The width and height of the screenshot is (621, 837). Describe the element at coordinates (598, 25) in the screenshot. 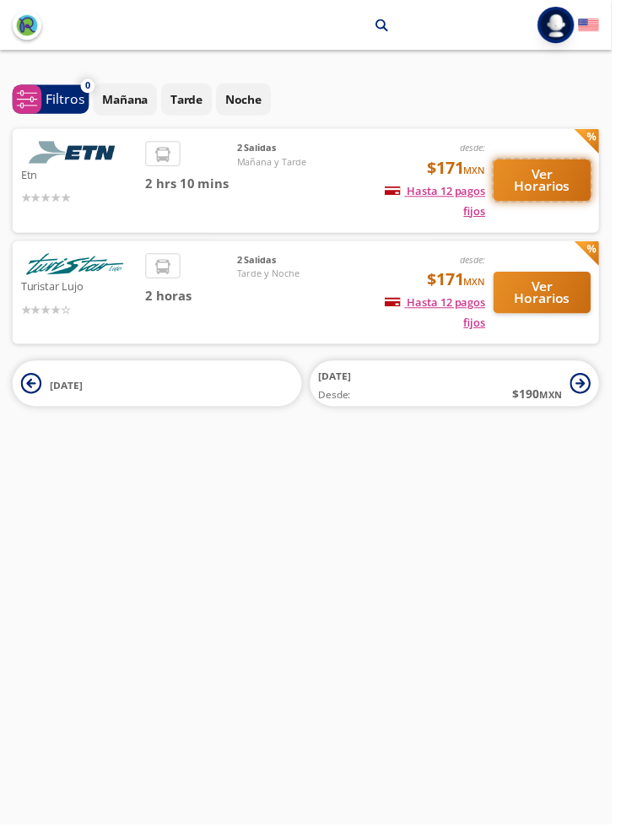

I see `button: English` at that location.